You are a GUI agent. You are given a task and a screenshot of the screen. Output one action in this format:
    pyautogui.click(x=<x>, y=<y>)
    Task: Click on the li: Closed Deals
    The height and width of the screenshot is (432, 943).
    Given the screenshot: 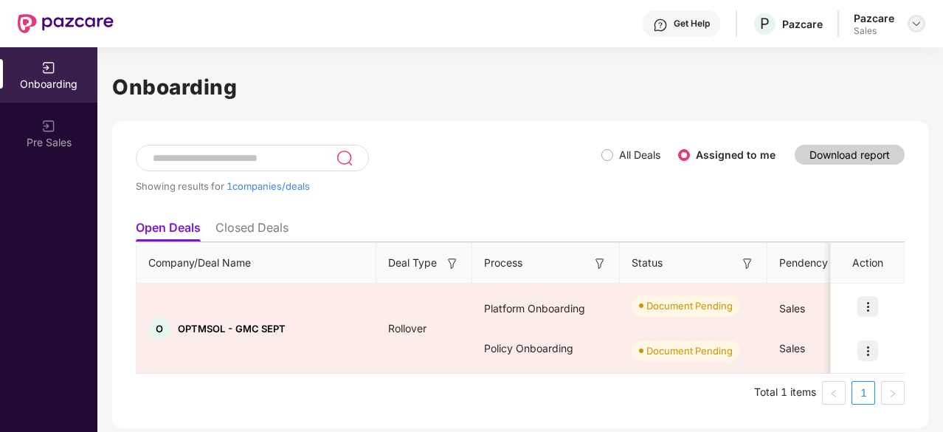 What is the action you would take?
    pyautogui.click(x=252, y=230)
    